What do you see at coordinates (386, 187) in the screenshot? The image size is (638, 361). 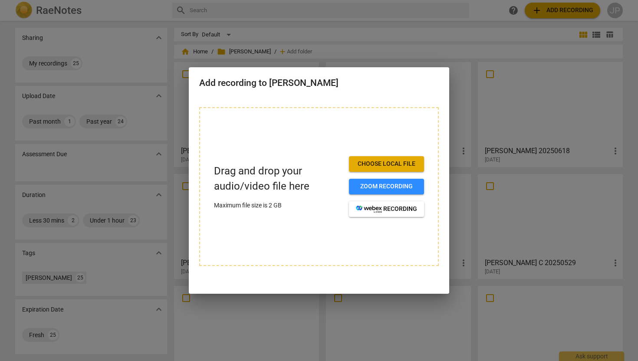 I see `button: Zoom recording` at bounding box center [386, 187].